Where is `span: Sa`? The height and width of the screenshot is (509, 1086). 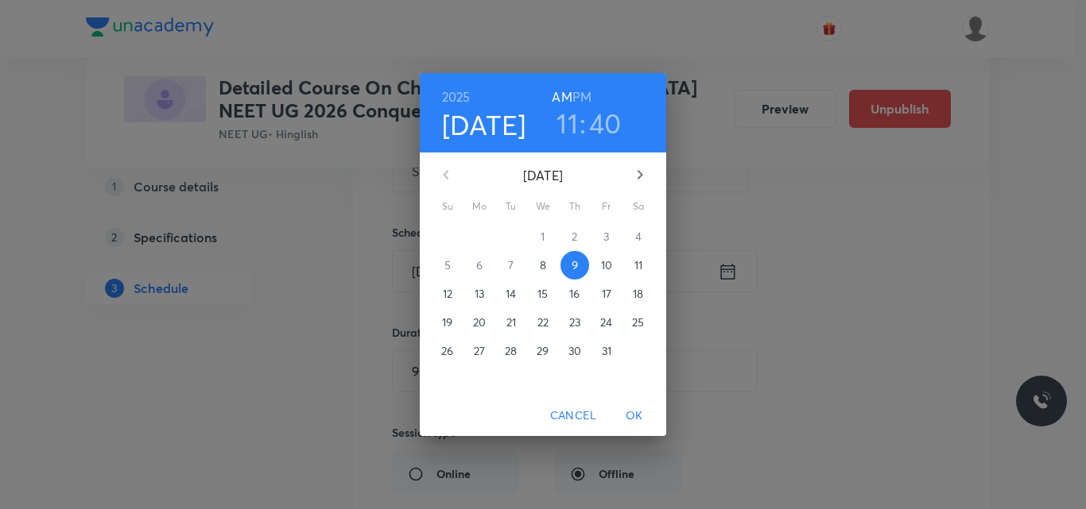
span: Sa is located at coordinates (638, 207).